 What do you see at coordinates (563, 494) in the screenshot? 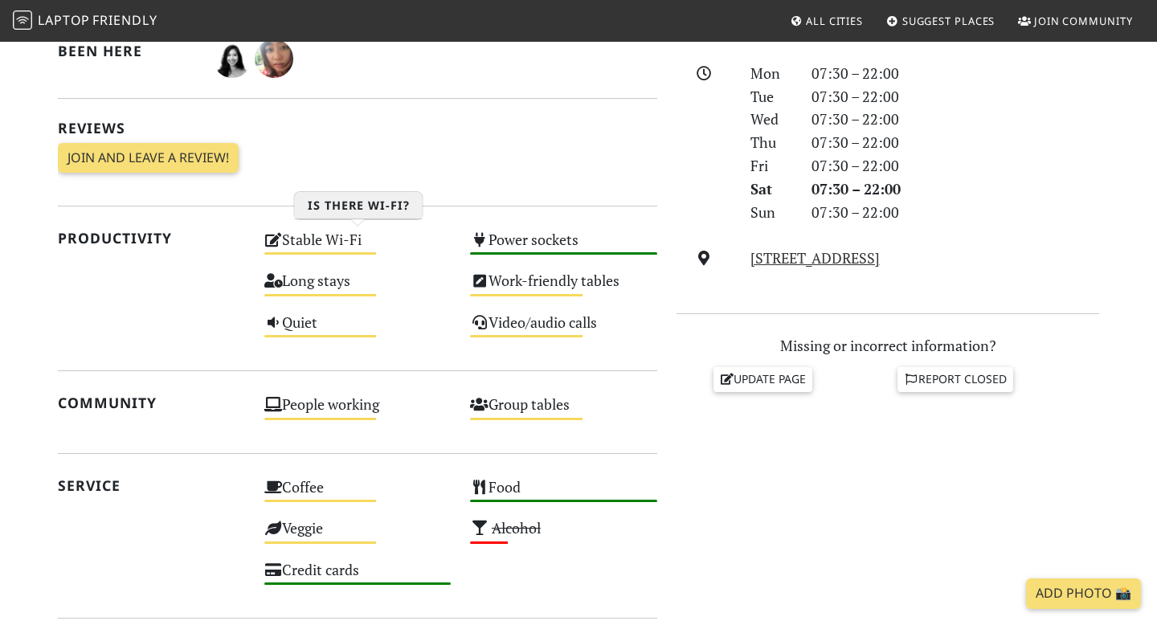
I see `div: Food` at bounding box center [563, 494].